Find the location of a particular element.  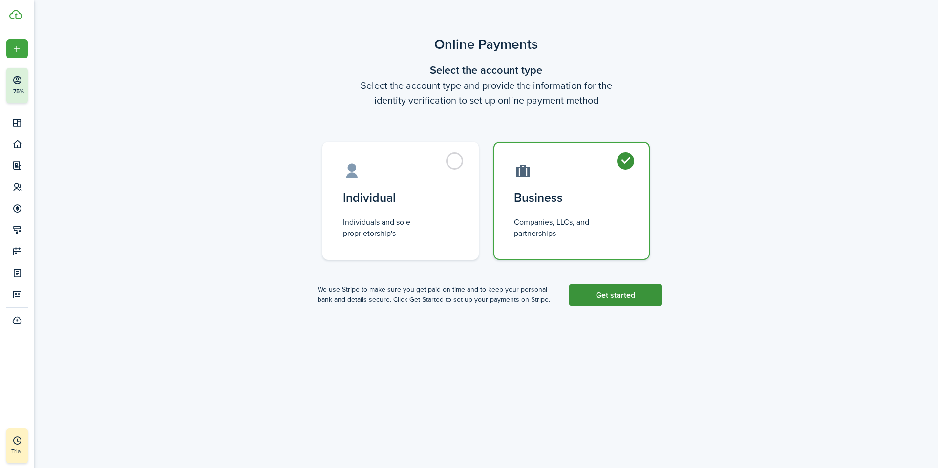

control-radio-card-title: Individual is located at coordinates (401, 198).